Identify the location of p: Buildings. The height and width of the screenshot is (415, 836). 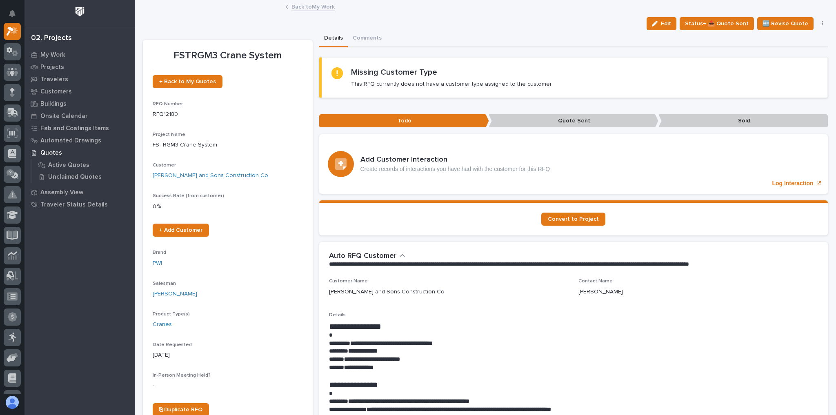
(53, 104).